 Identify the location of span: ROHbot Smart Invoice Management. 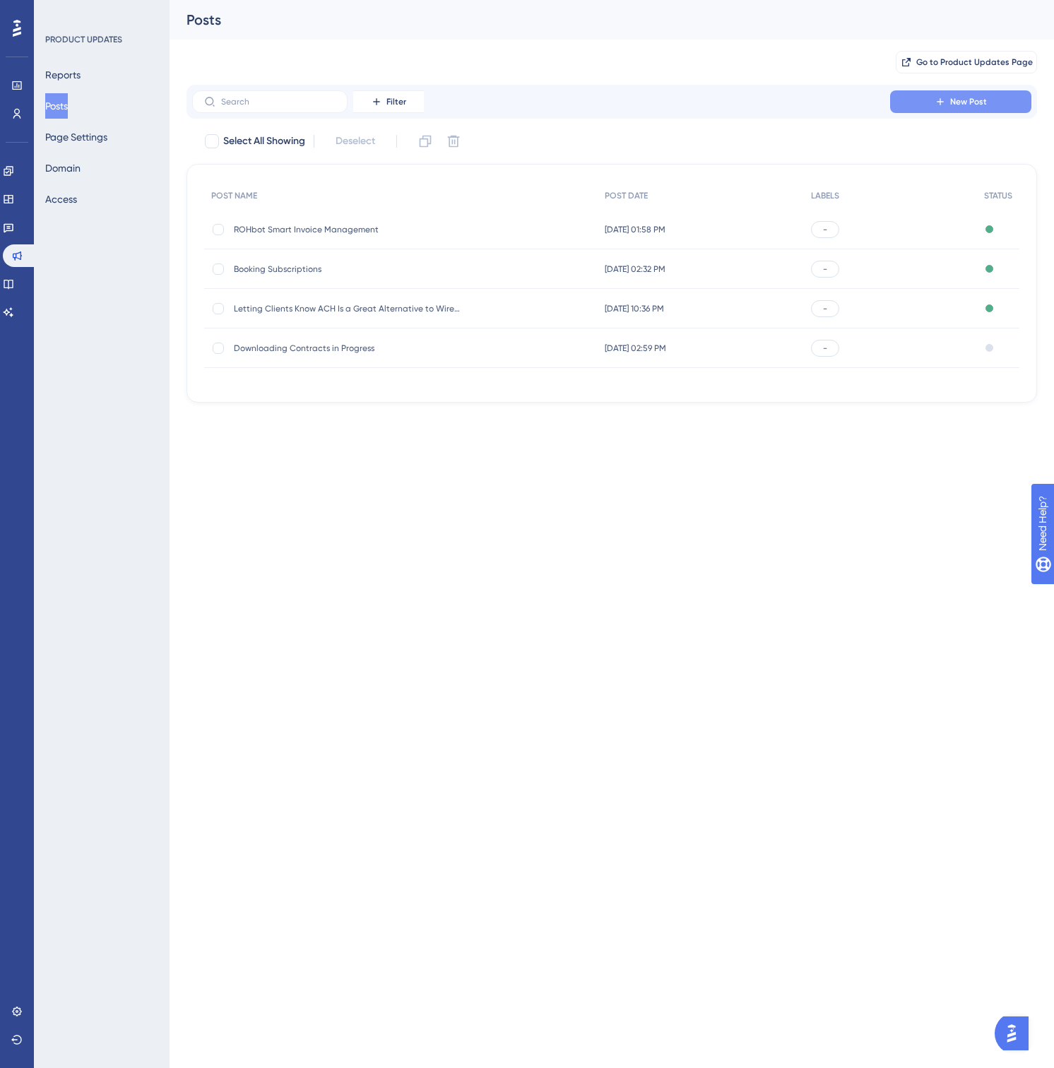
(347, 230).